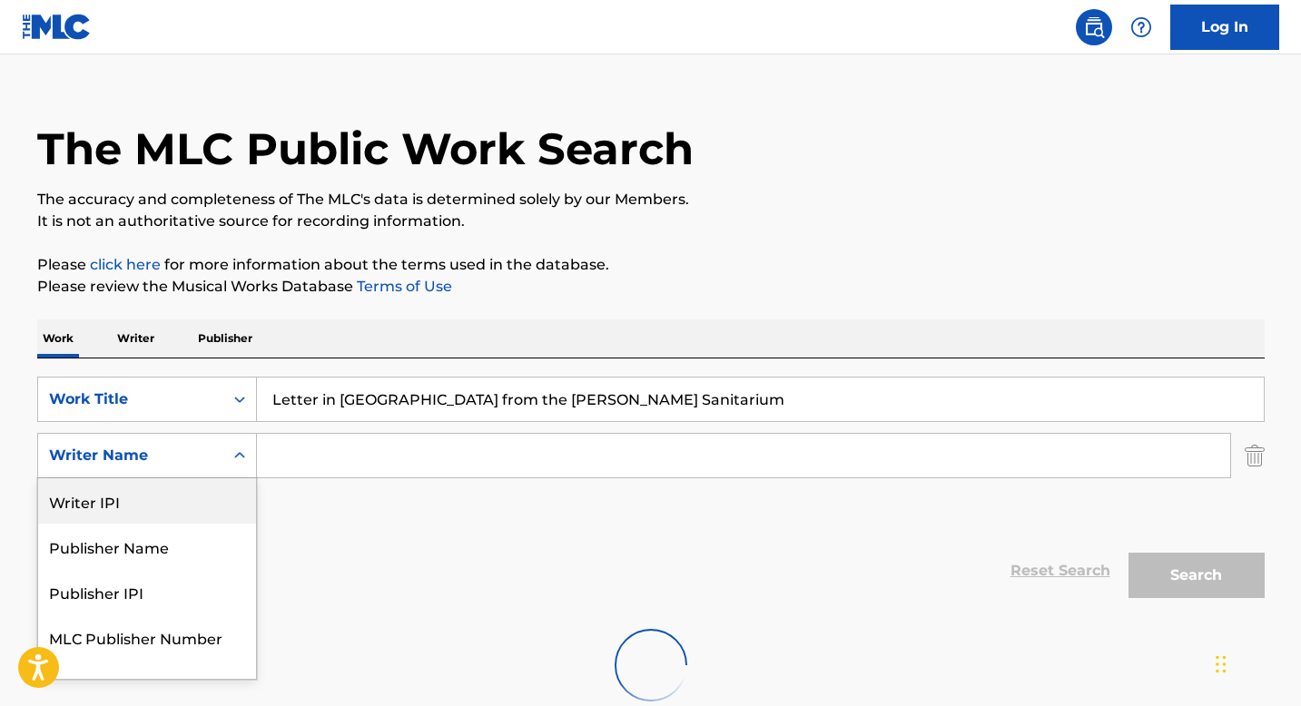  What do you see at coordinates (651, 492) in the screenshot?
I see `form: Search Form` at bounding box center [651, 492].